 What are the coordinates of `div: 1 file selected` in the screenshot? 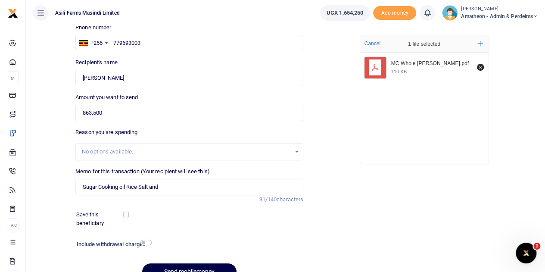 It's located at (424, 44).